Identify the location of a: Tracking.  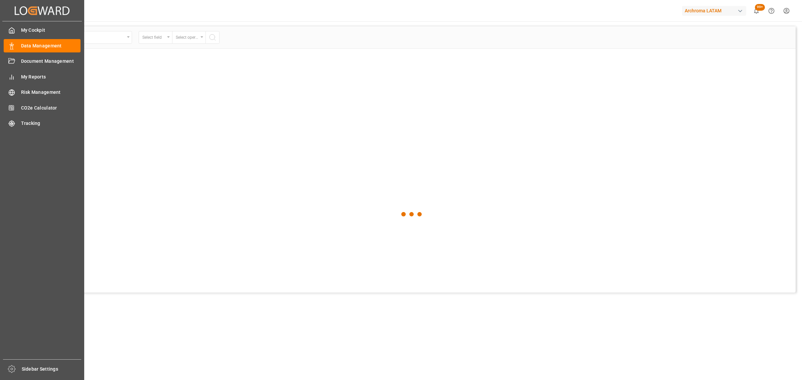
(42, 123).